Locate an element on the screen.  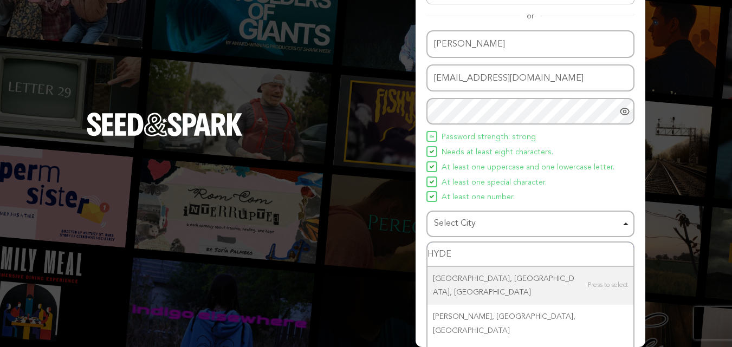
span: At least one number. is located at coordinates (478, 198).